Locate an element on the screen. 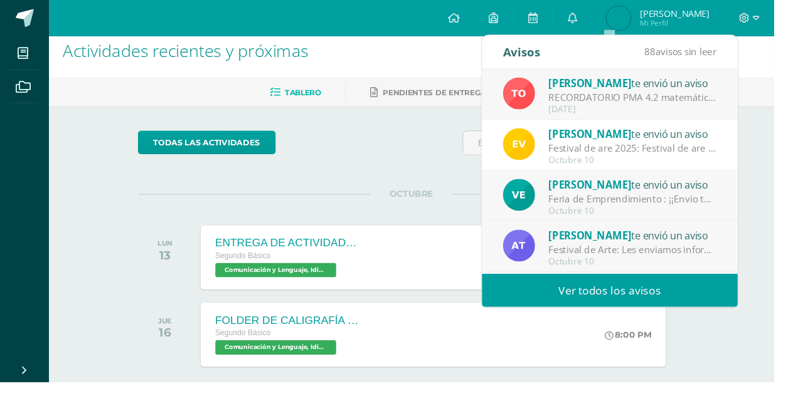 Image resolution: width=803 pixels, height=396 pixels. a: Ver todos los avisos is located at coordinates (632, 301).